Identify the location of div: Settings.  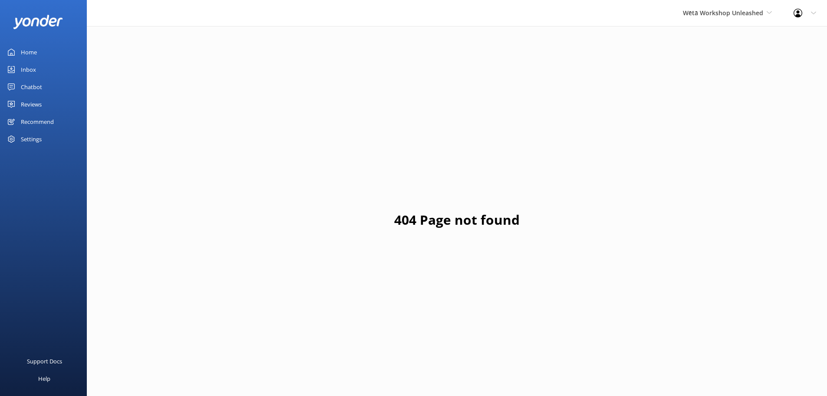
(31, 139).